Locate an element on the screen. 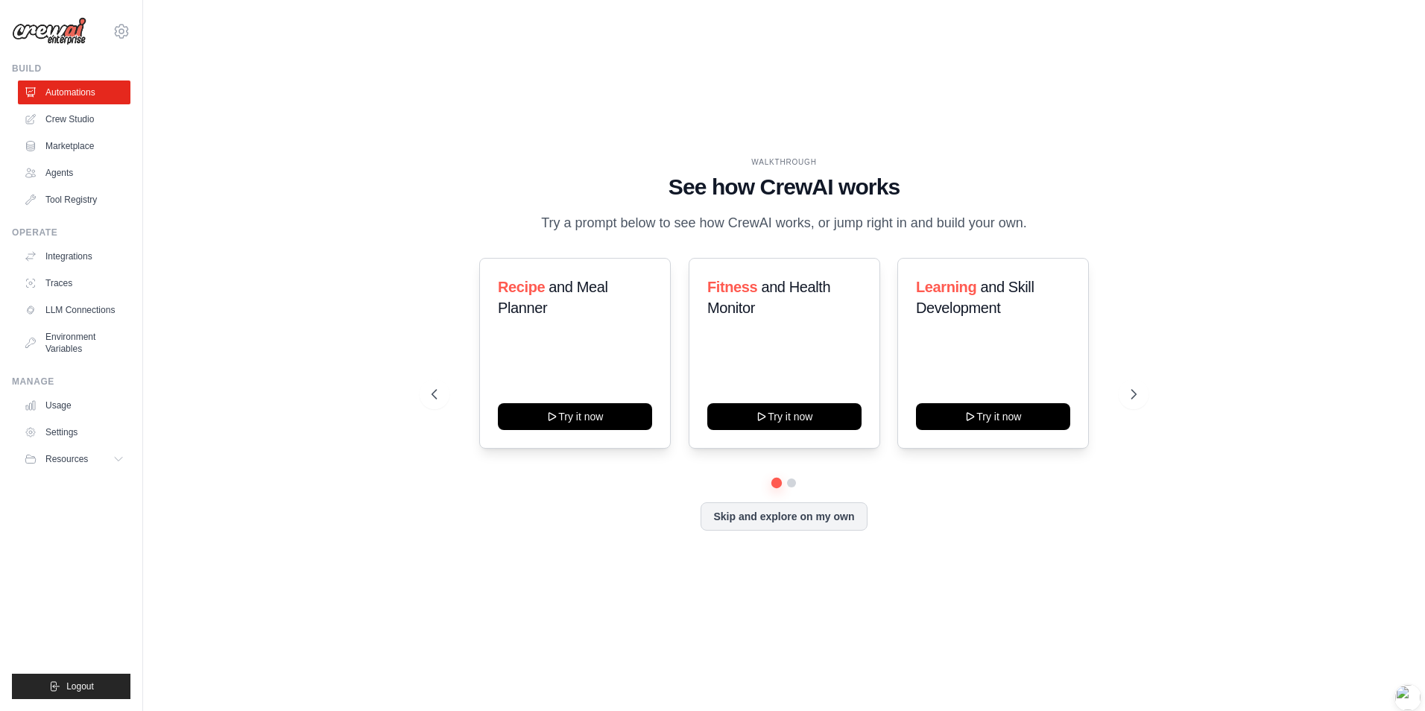 This screenshot has width=1425, height=711. h1: See how CrewAI works is located at coordinates (784, 187).